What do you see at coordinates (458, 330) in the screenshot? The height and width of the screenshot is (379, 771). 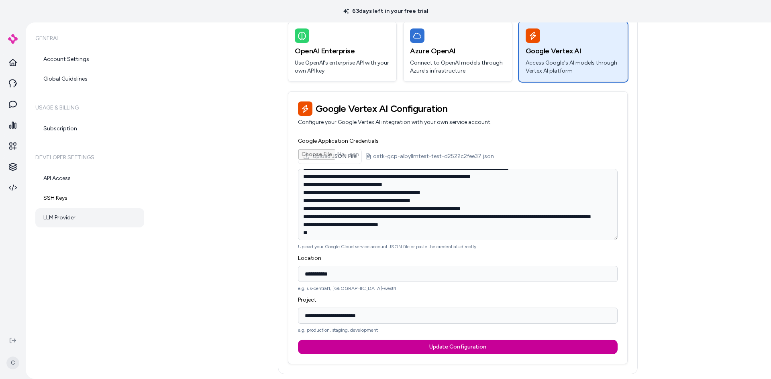 I see `p: e.g. production, staging, development` at bounding box center [458, 330].